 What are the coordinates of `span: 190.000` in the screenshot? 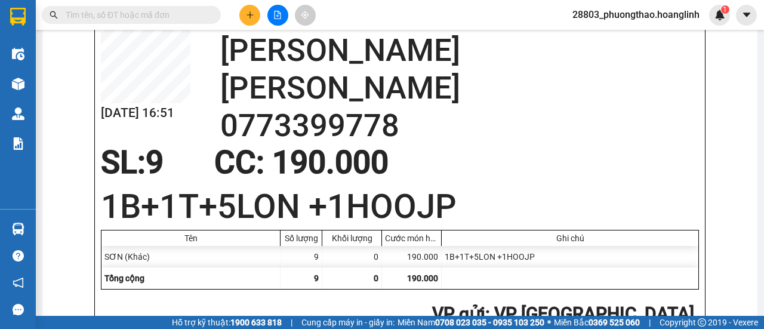 It's located at (423, 278).